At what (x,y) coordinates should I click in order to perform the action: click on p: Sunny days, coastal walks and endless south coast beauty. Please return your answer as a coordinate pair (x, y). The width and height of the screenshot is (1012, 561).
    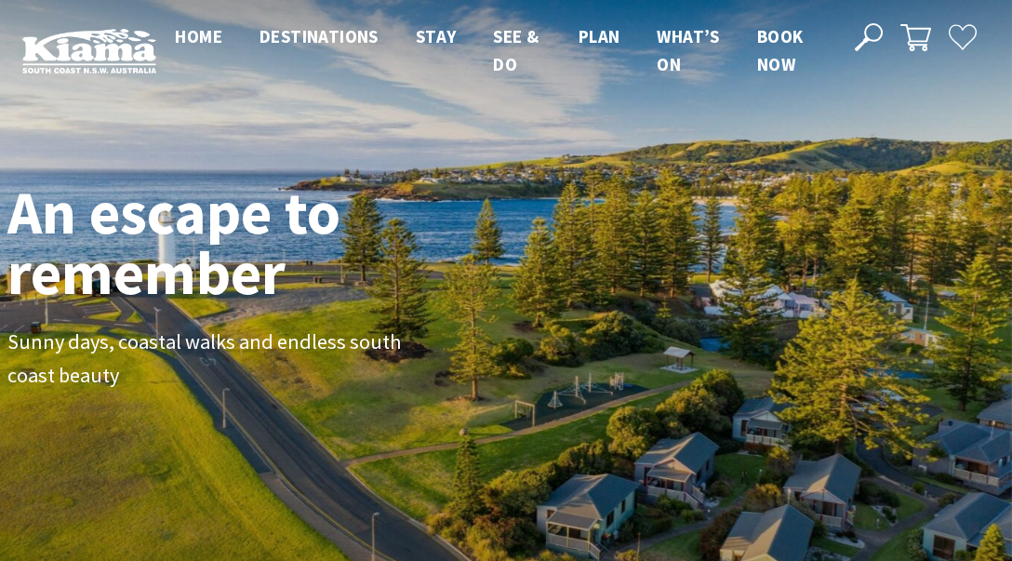
    Looking at the image, I should click on (217, 358).